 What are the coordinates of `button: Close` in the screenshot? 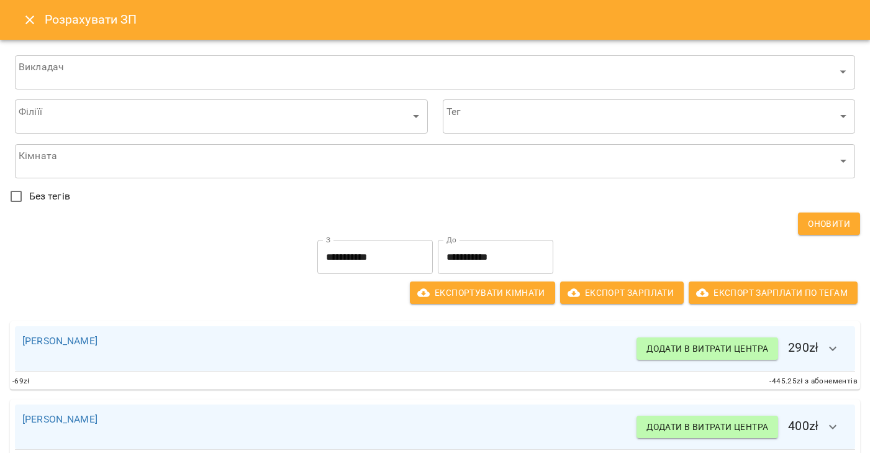 It's located at (30, 20).